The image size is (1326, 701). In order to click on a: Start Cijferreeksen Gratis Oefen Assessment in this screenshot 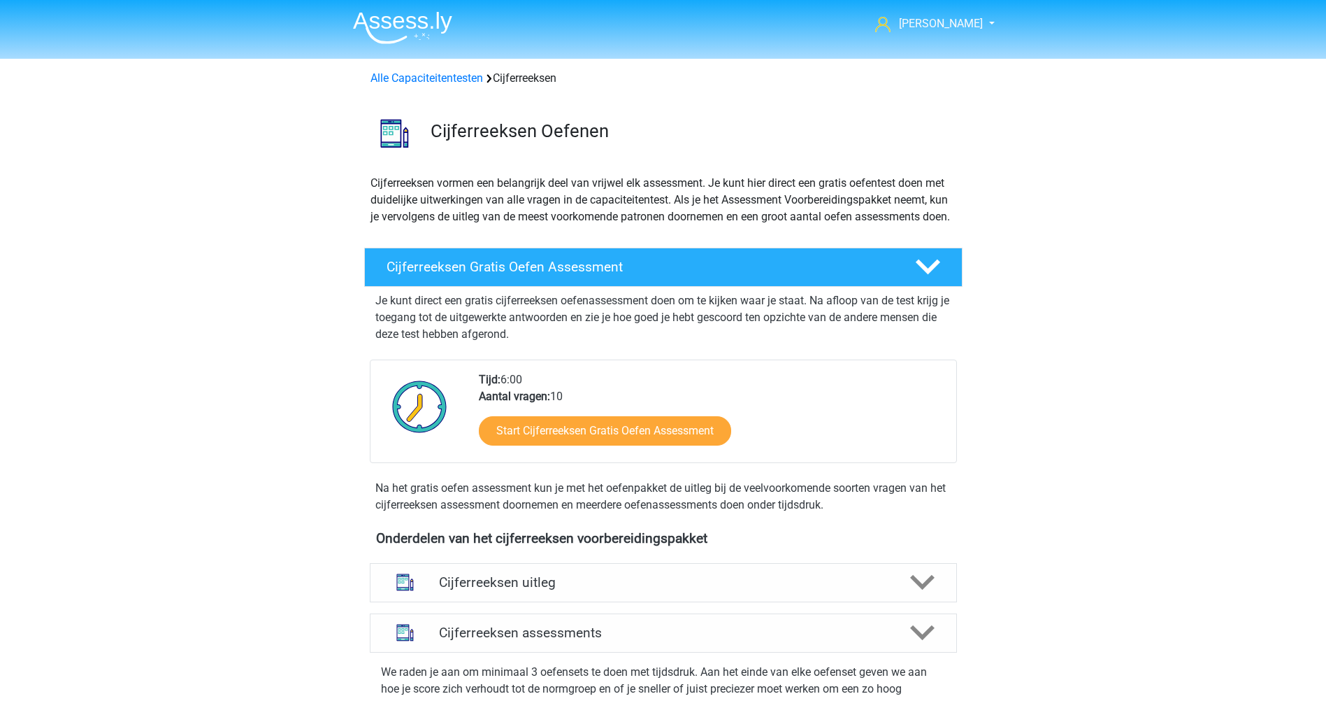, I will do `click(605, 431)`.